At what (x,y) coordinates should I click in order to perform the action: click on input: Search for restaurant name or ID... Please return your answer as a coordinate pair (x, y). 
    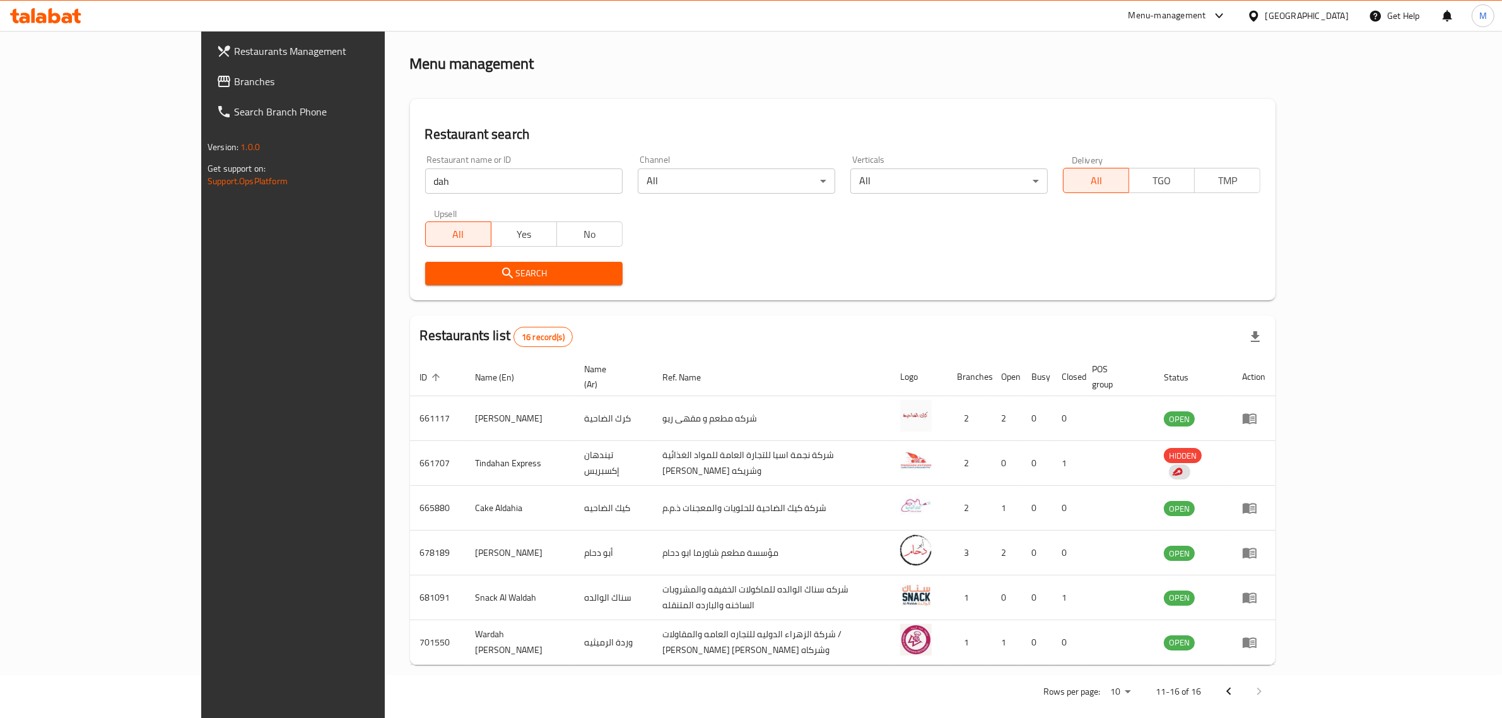
    Looking at the image, I should click on (524, 181).